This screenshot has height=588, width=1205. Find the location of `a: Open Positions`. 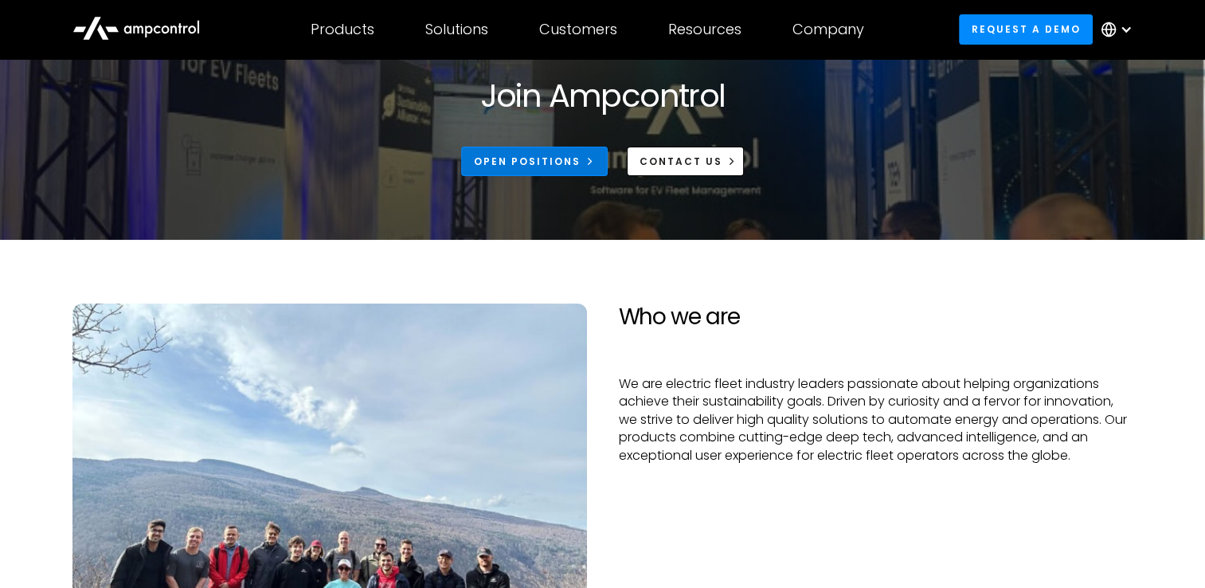

a: Open Positions is located at coordinates (534, 161).